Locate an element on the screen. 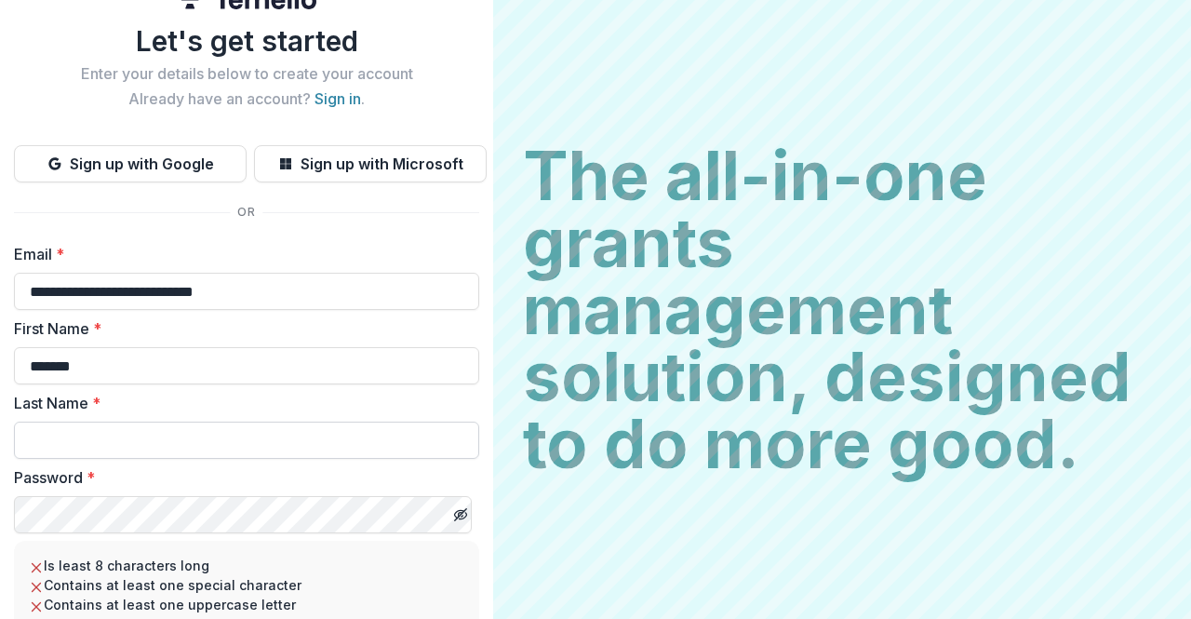 The width and height of the screenshot is (1191, 619). button: Sign up with Microsoft is located at coordinates (370, 164).